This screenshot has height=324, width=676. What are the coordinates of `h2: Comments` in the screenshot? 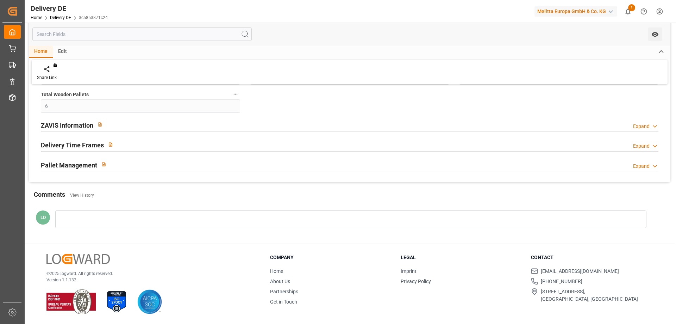 It's located at (49, 194).